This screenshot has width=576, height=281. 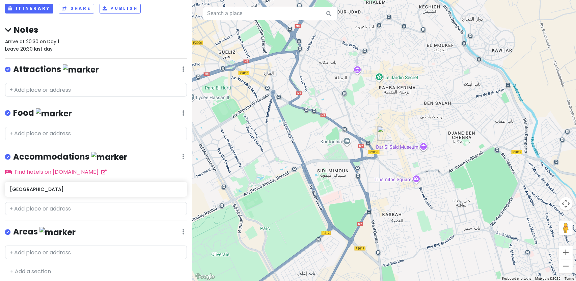 What do you see at coordinates (29, 8) in the screenshot?
I see `button: Itinerary` at bounding box center [29, 8].